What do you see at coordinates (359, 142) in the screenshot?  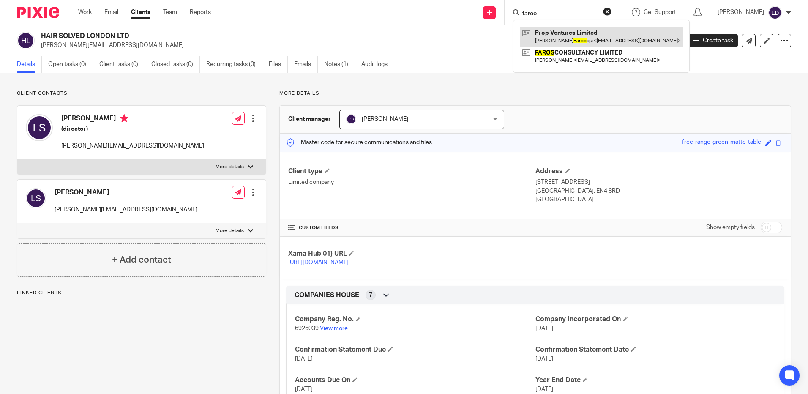 I see `p: Master code for secure communications and files` at bounding box center [359, 142].